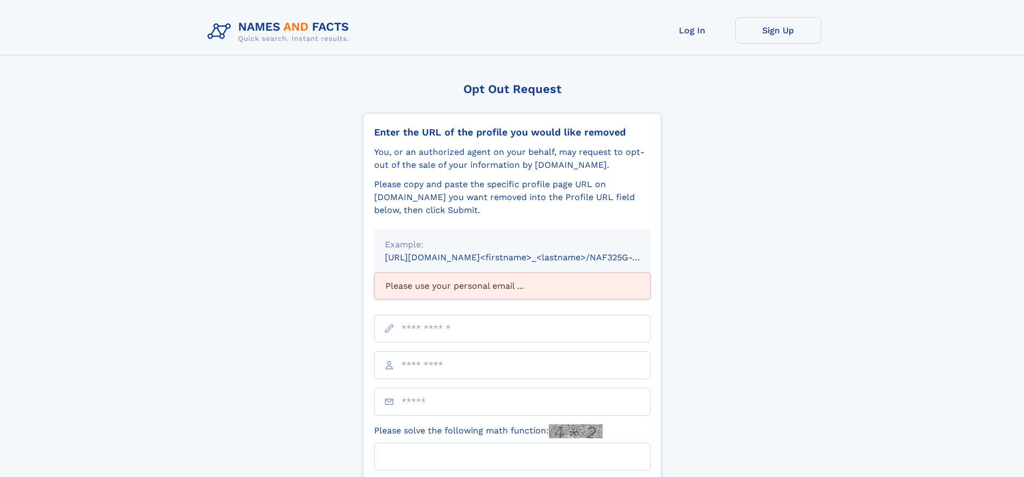 Image resolution: width=1024 pixels, height=477 pixels. Describe the element at coordinates (512, 286) in the screenshot. I see `div: Please use your personal email ...` at that location.